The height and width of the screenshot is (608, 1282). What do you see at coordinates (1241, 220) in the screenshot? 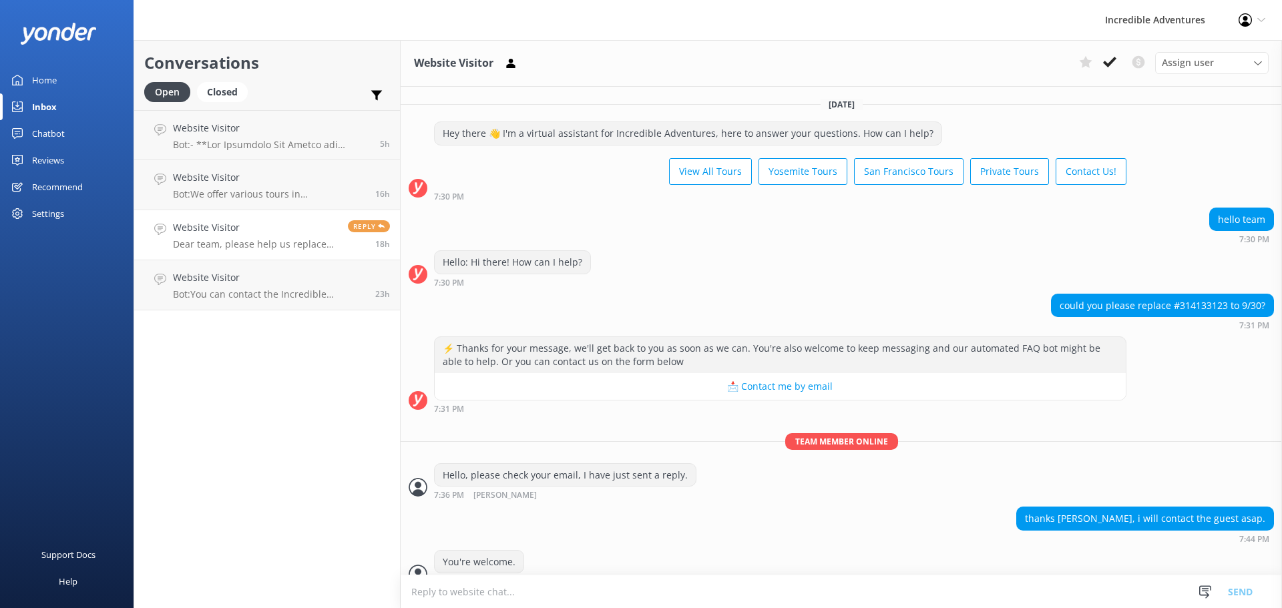
I see `div: hello team` at bounding box center [1241, 220].